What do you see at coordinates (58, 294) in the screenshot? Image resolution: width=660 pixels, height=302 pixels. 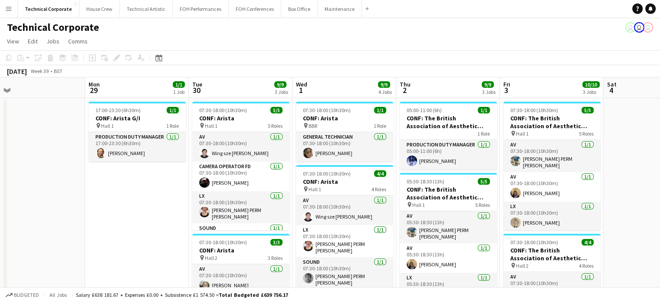 I see `span: All jobs` at bounding box center [58, 294].